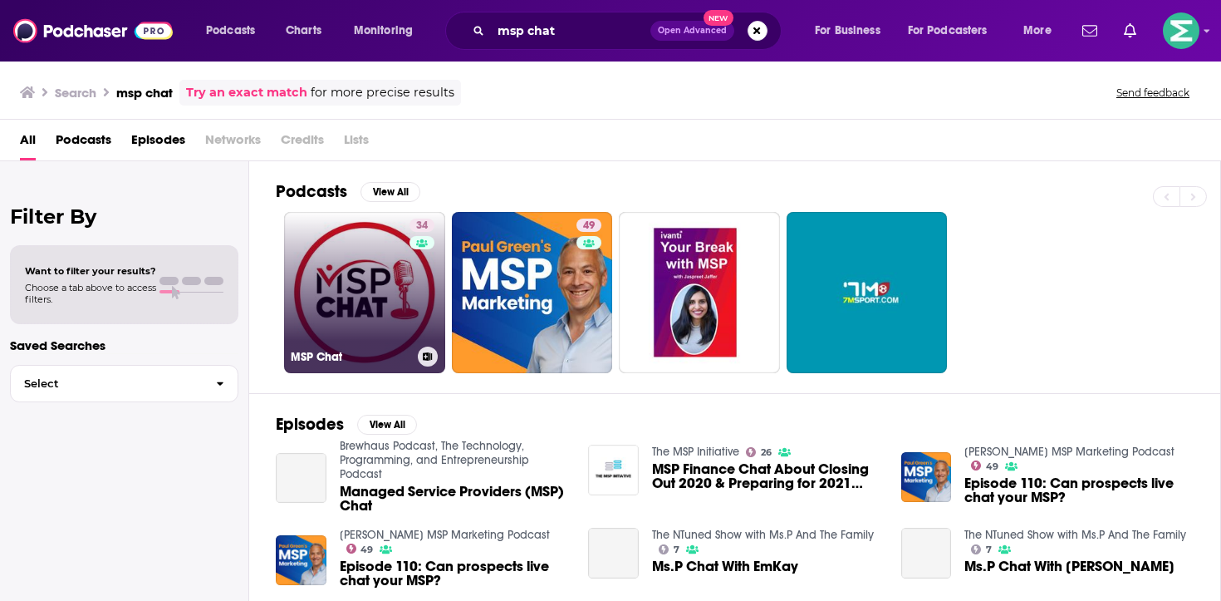  What do you see at coordinates (351, 356) in the screenshot?
I see `h3: MSP Chat` at bounding box center [351, 356].